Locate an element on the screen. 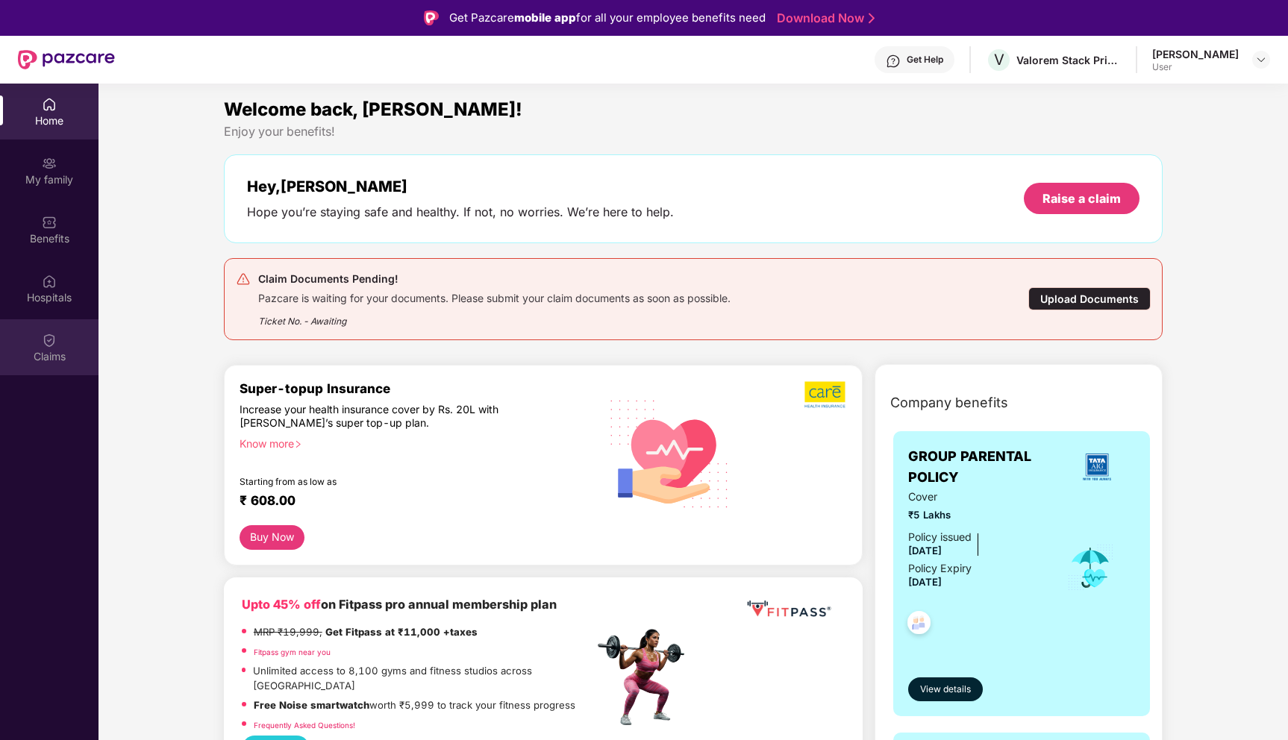 This screenshot has height=740, width=1288. div: Hope you’re staying safe and healthy. If not, no worries. We’re here to help. is located at coordinates (460, 212).